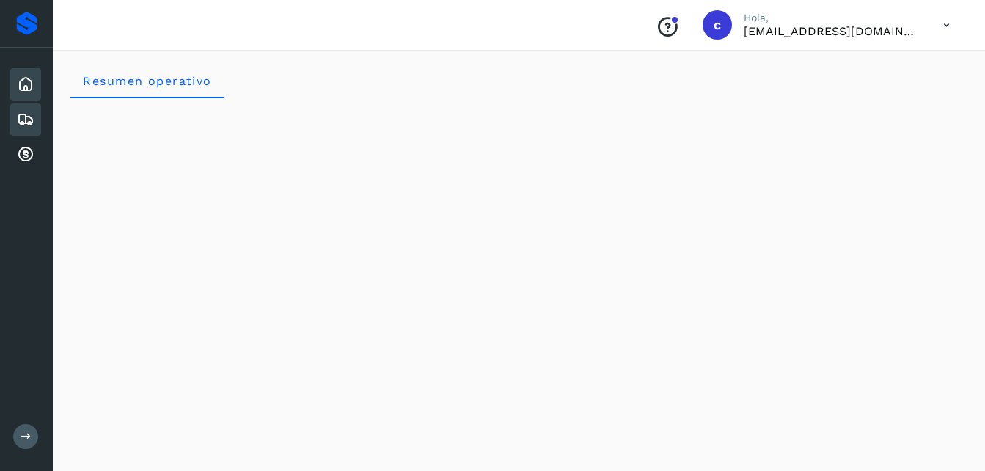 This screenshot has height=471, width=985. What do you see at coordinates (832, 31) in the screenshot?
I see `p: cuentasxcobrar@readysolutions.com.mx` at bounding box center [832, 31].